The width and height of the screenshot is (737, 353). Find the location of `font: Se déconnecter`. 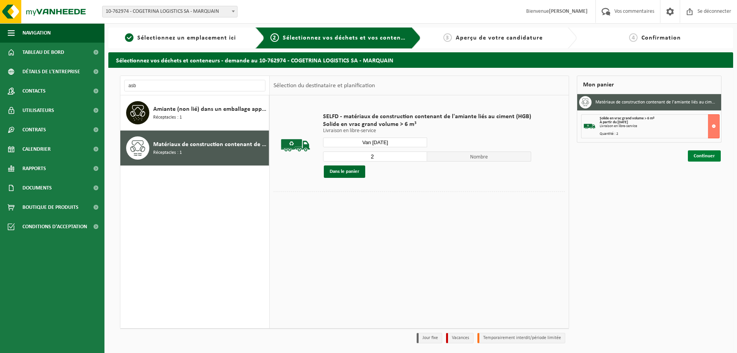

font: Se déconnecter is located at coordinates (715, 11).